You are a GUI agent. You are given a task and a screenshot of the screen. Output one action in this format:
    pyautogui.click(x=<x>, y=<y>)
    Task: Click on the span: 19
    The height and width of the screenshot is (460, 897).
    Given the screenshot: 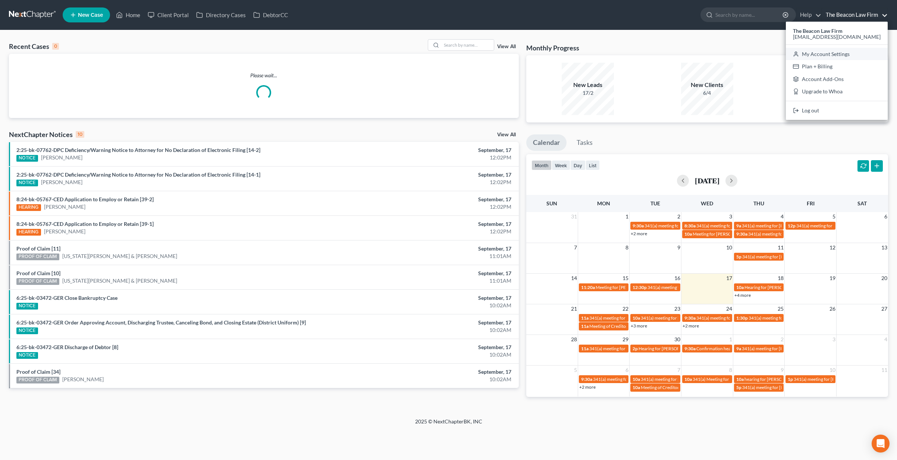 What is the action you would take?
    pyautogui.click(x=833, y=278)
    